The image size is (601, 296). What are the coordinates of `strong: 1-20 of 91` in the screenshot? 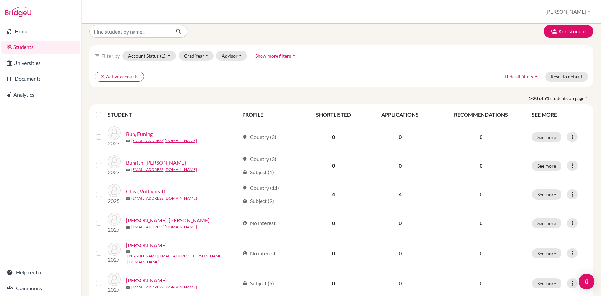 It's located at (539, 98).